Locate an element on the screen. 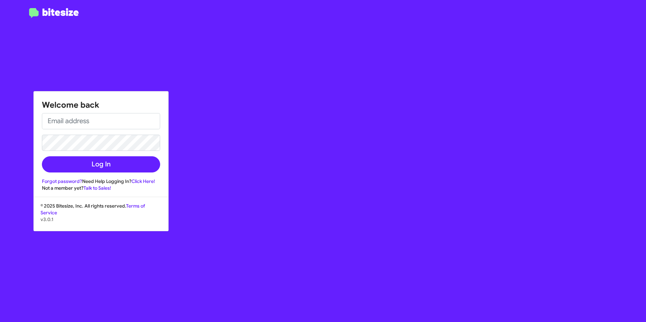  a: Click Here! is located at coordinates (143, 181).